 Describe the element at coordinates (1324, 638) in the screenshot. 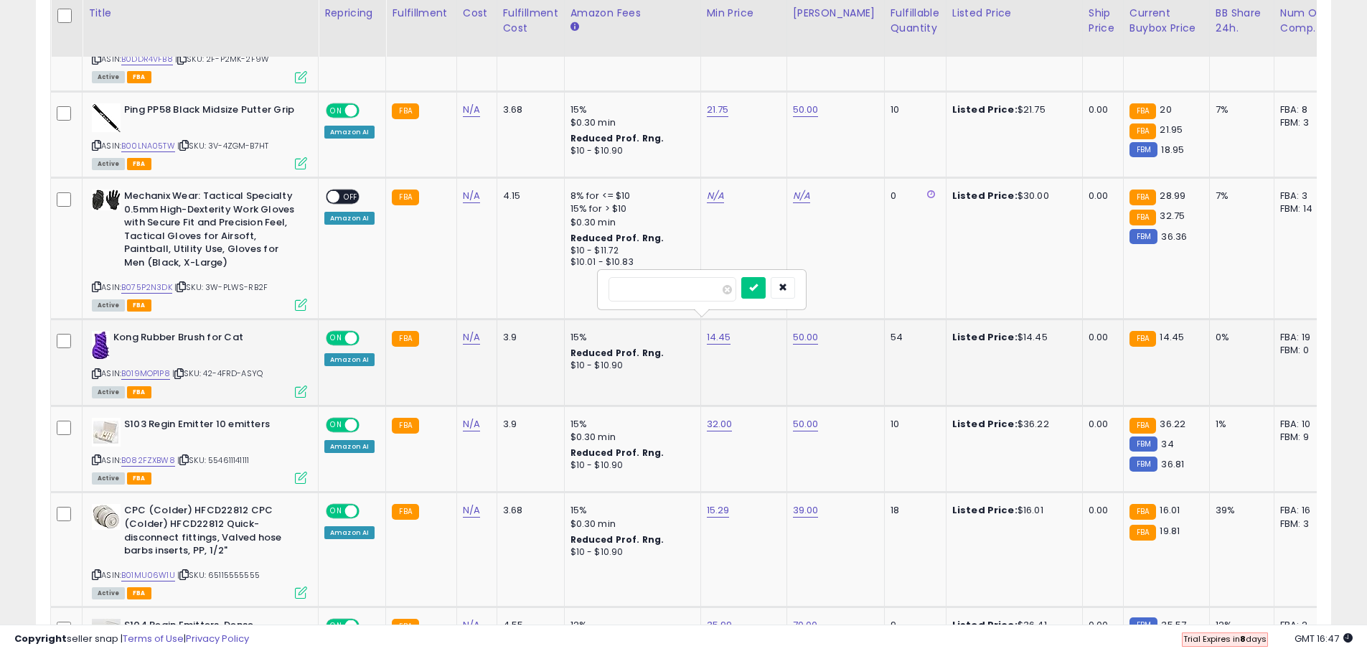

I see `span: 2025-09-9 16:47 GMT` at that location.